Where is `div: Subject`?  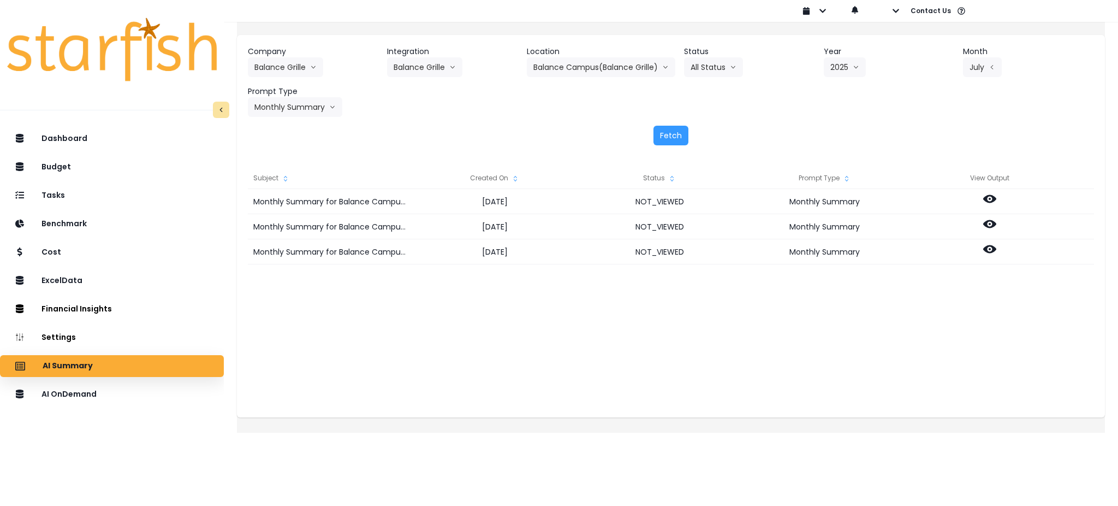 div: Subject is located at coordinates (330, 178).